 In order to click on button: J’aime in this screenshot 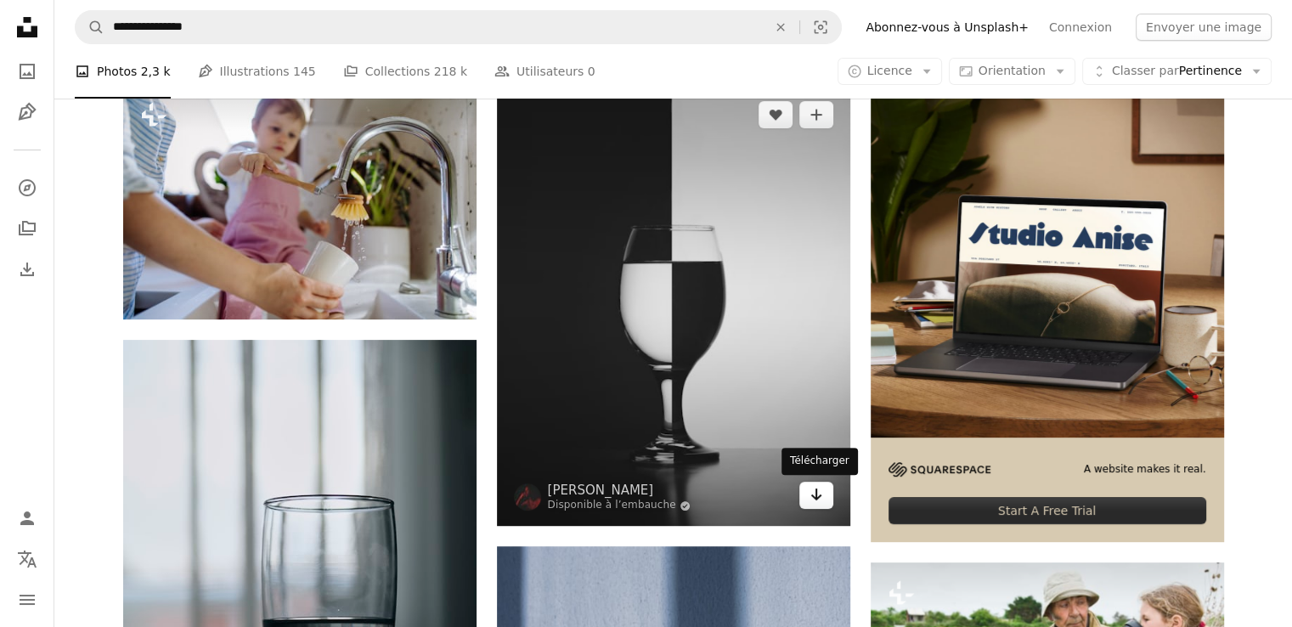, I will do `click(775, 115)`.